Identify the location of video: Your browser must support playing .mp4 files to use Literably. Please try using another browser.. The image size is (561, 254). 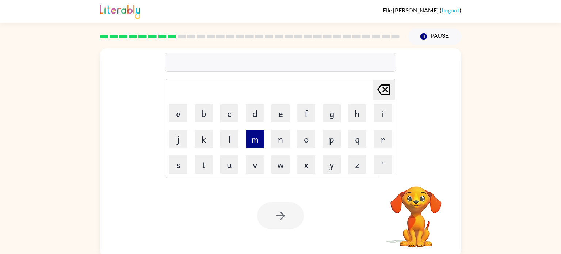
(416, 212).